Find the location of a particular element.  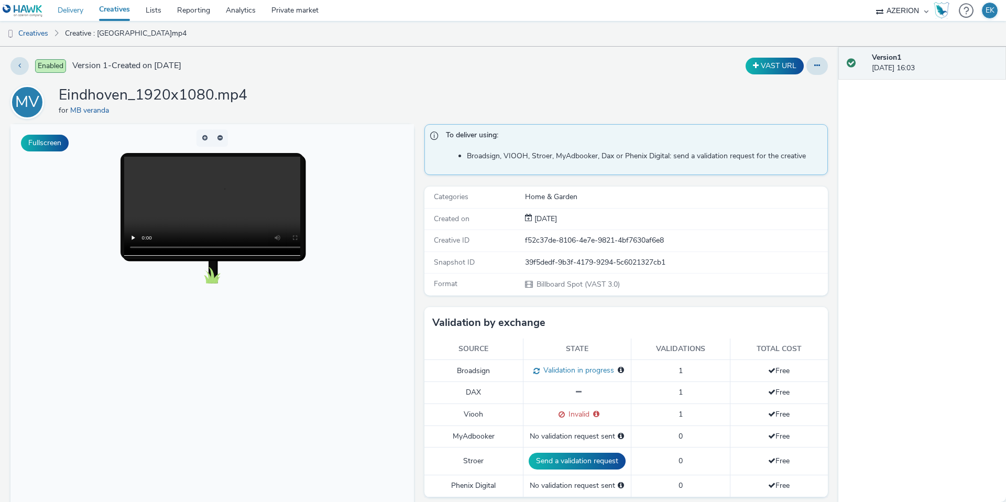

span: Invalid is located at coordinates (577, 414).